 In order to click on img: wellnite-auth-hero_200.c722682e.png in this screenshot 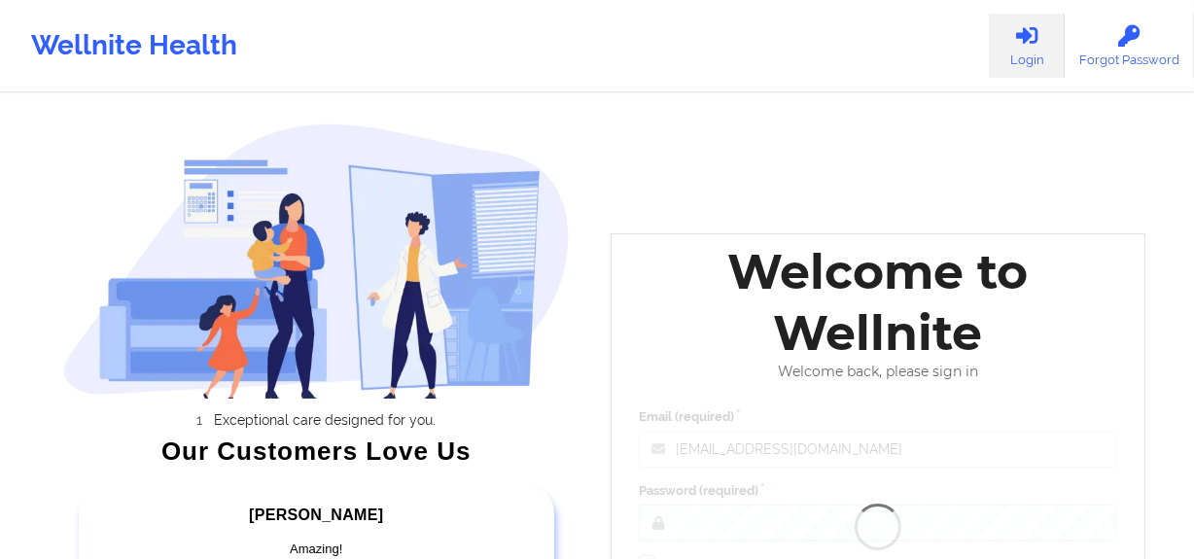, I will do `click(317, 261)`.